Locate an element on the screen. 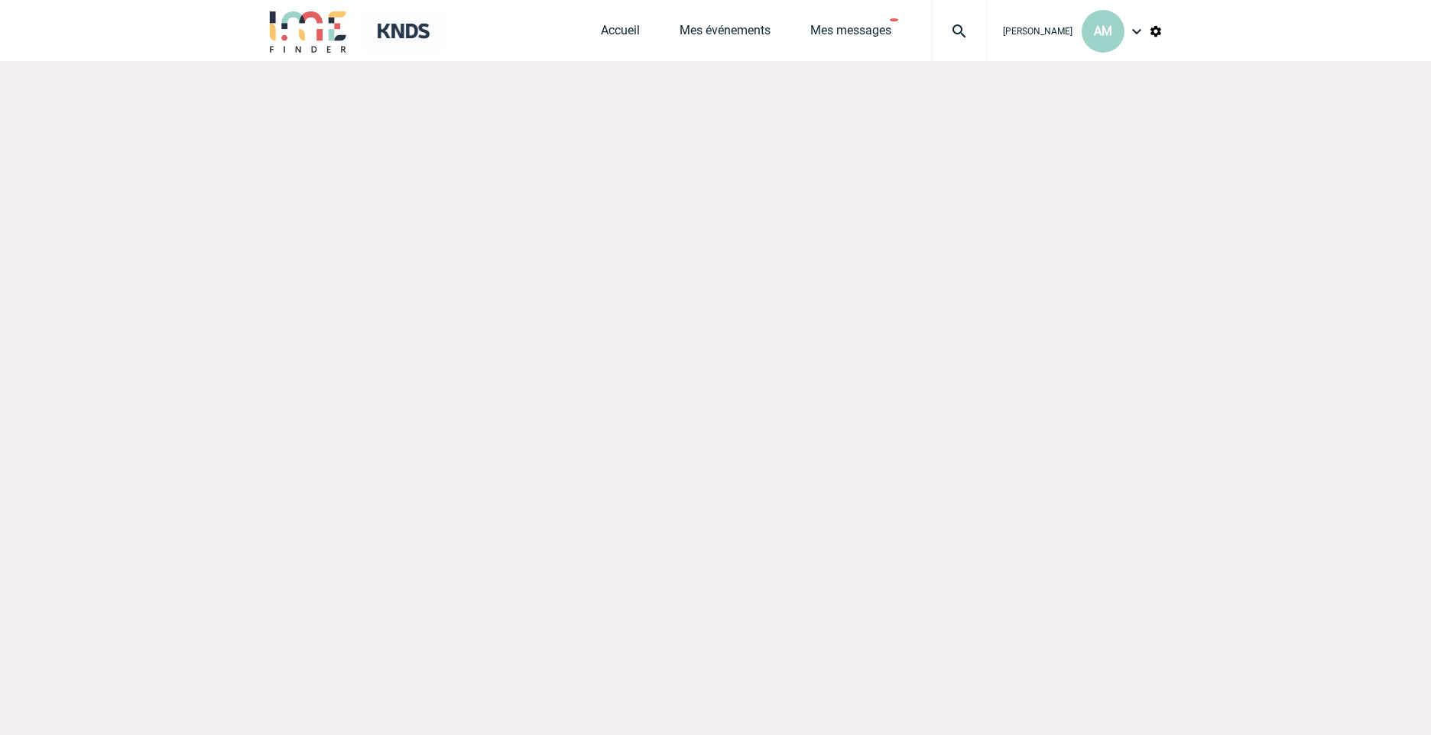 This screenshot has height=735, width=1431. img: IME-Finder is located at coordinates (308, 31).